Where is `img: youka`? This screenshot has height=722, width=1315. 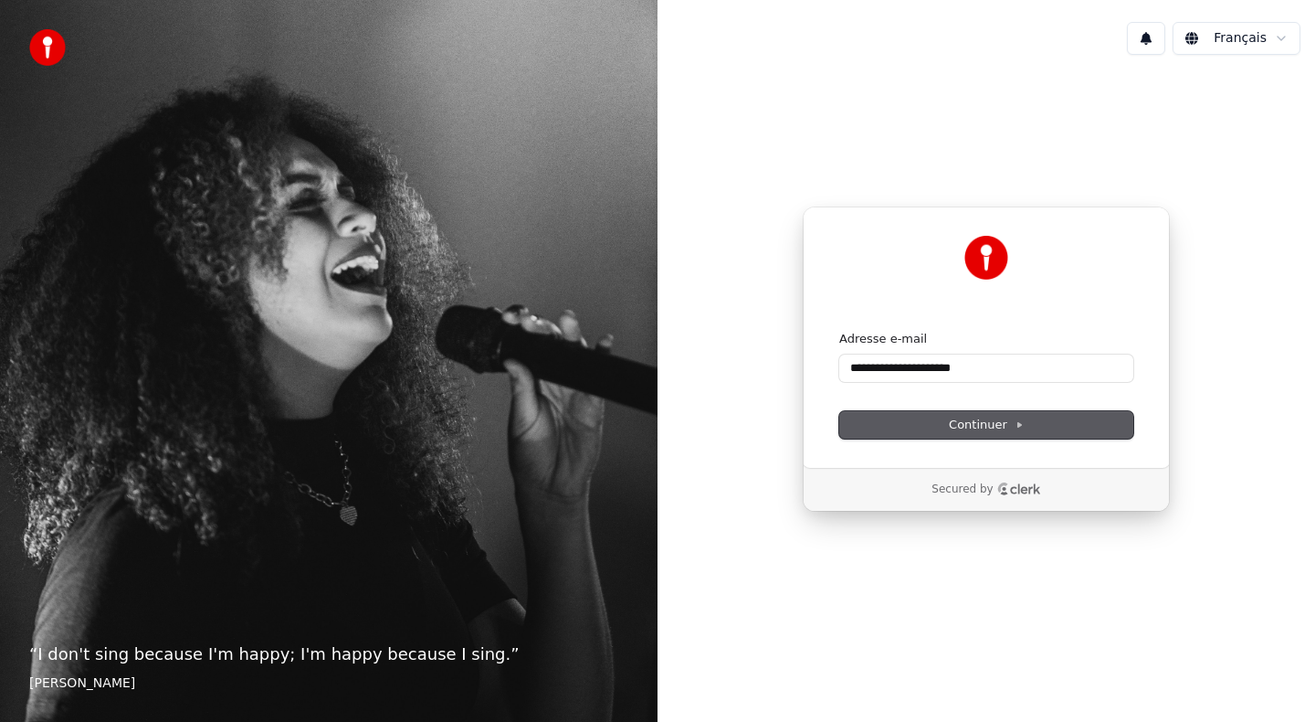
img: youka is located at coordinates (47, 47).